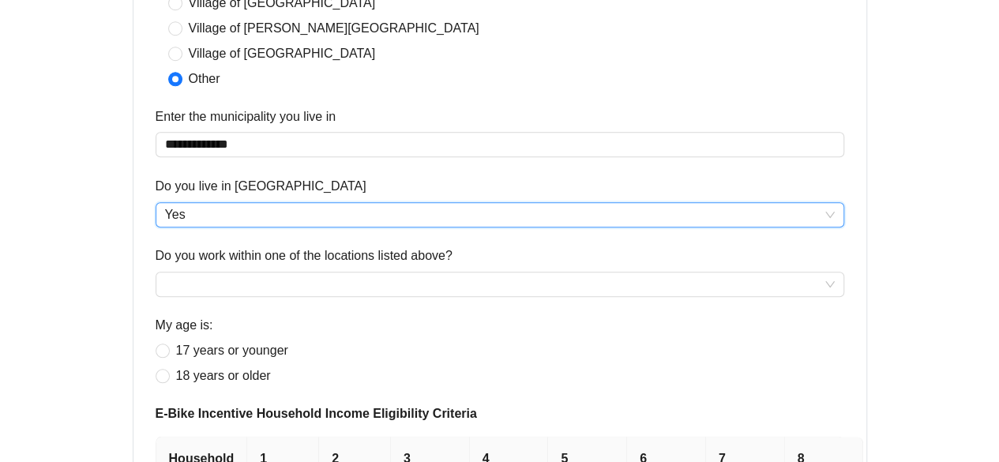  I want to click on label: My age is:, so click(184, 325).